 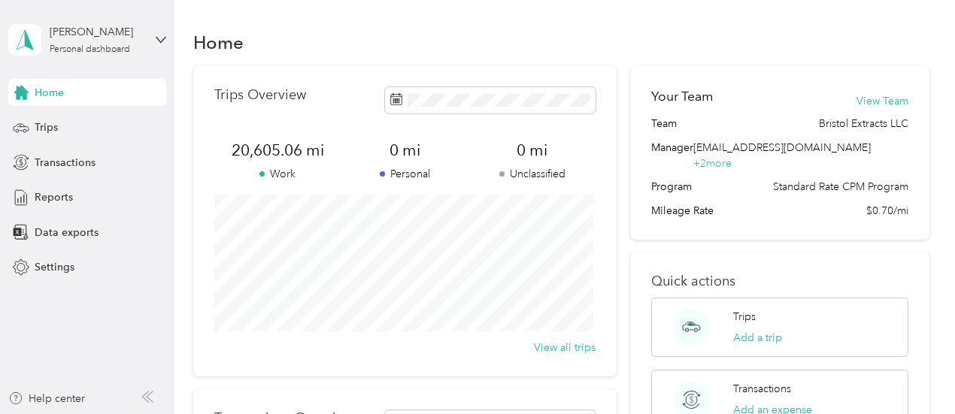 I want to click on span: 20,605.06 mi, so click(x=278, y=150).